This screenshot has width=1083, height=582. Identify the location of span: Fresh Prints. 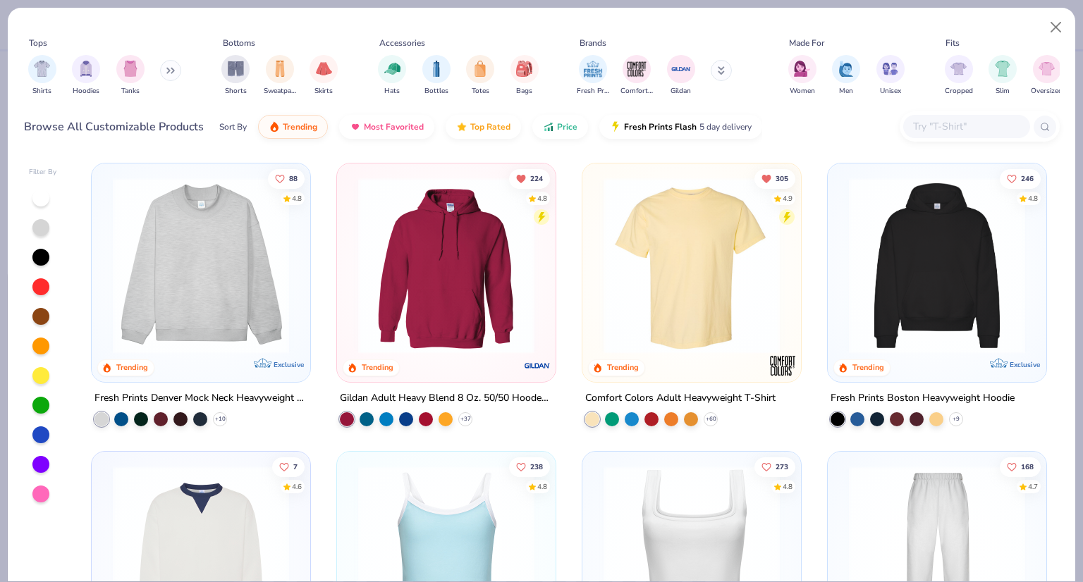
(593, 91).